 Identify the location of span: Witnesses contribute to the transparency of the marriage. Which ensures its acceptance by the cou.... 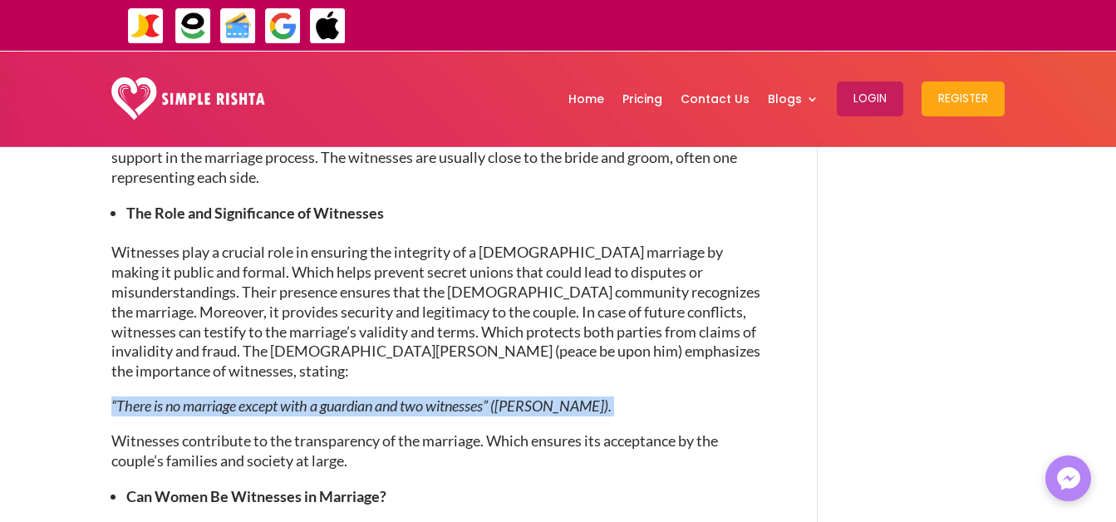
(415, 450).